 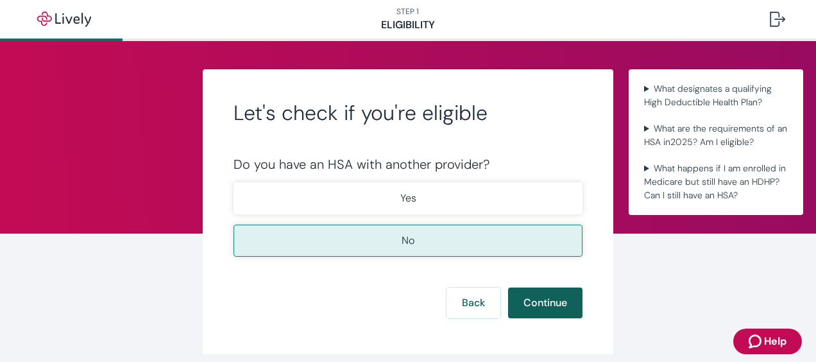 I want to click on button: Log out, so click(x=777, y=19).